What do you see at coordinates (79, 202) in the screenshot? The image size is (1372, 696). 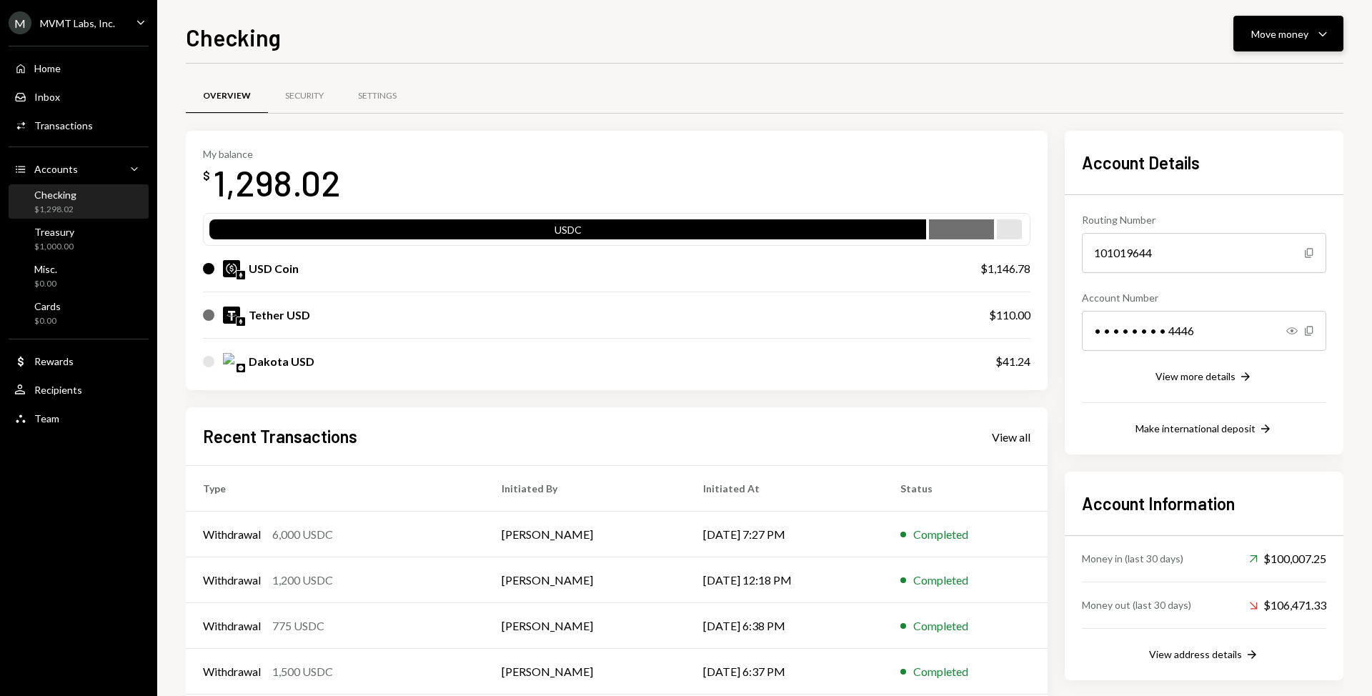 I see `a: Checking$1,298.02` at bounding box center [79, 202].